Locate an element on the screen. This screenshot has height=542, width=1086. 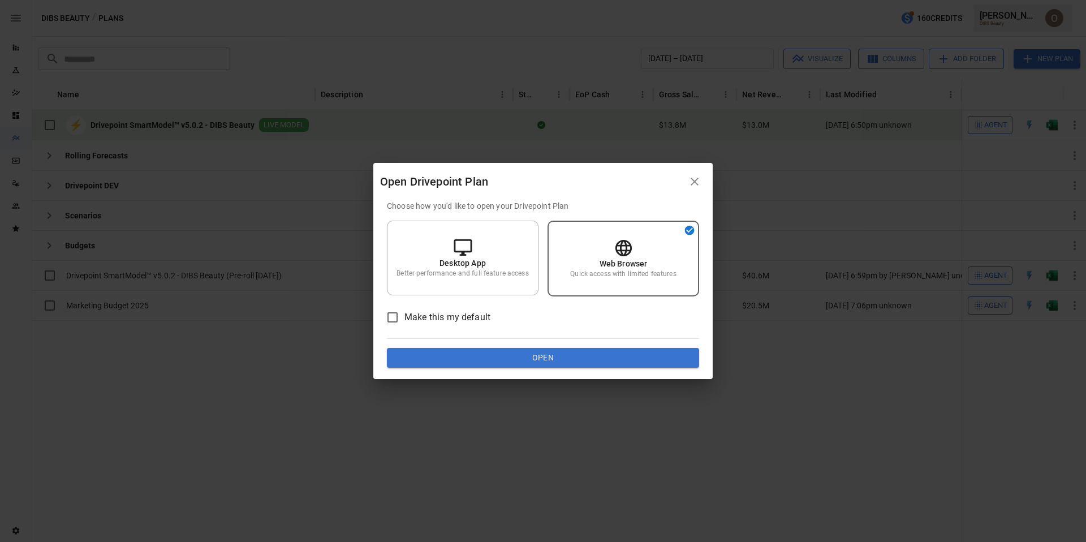
div: Open Drivepoint Plan is located at coordinates (532, 182).